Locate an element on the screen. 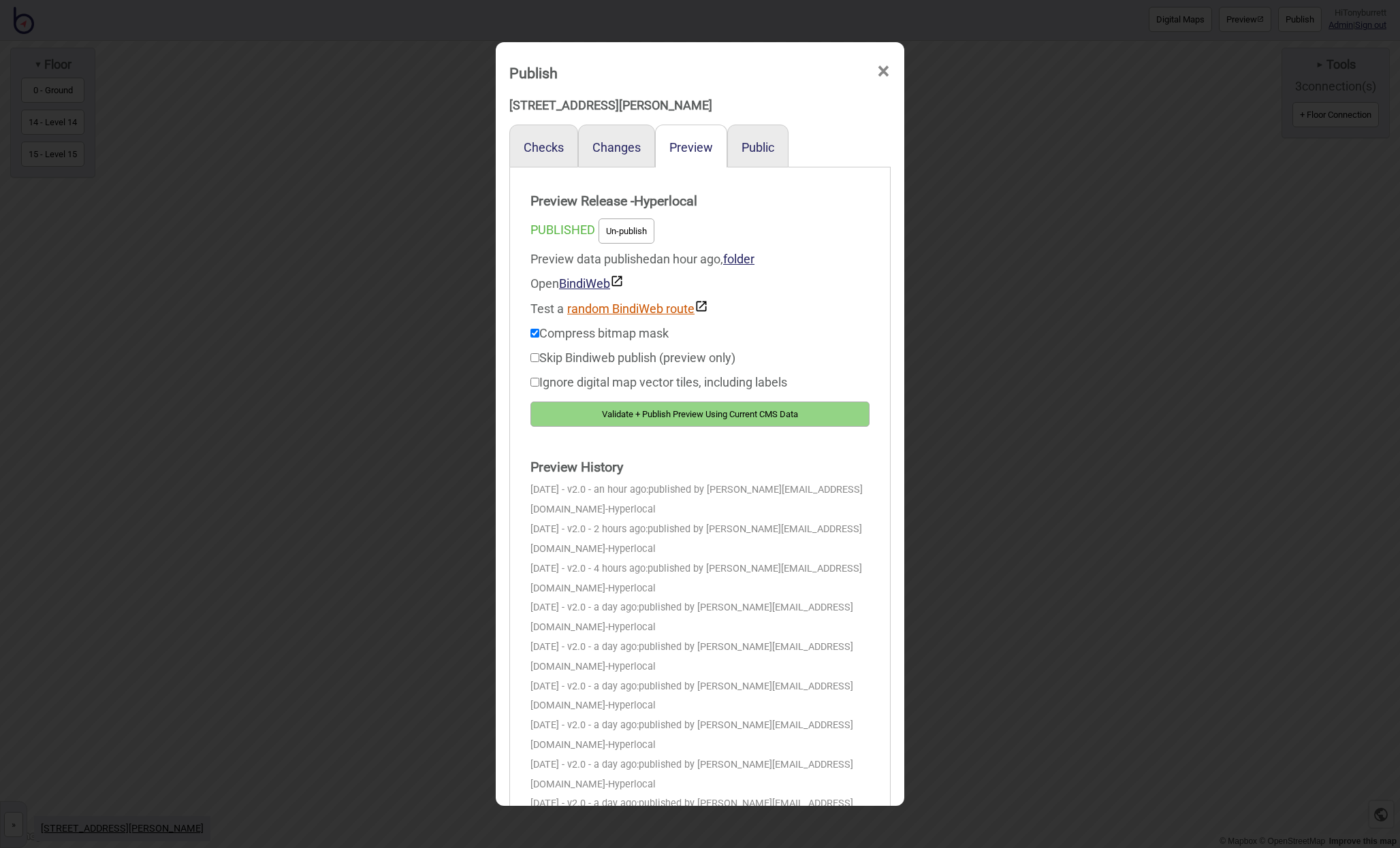 This screenshot has width=1400, height=848. div: Open is located at coordinates (700, 284).